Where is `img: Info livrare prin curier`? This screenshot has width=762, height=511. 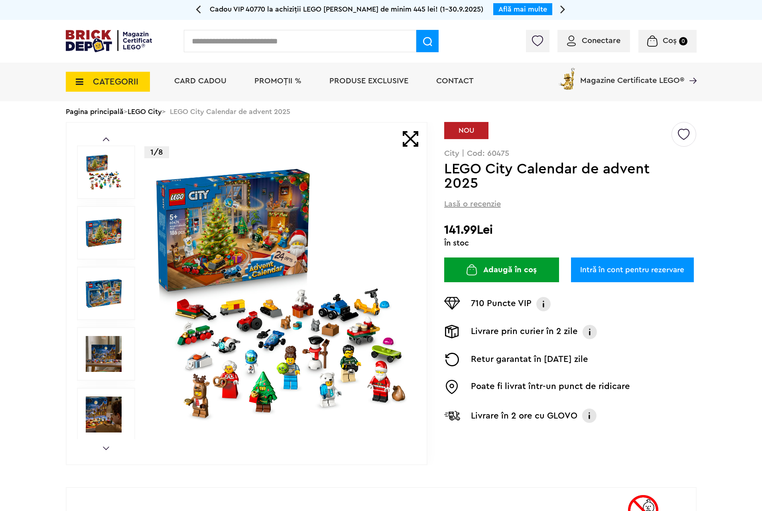 img: Info livrare prin curier is located at coordinates (589, 332).